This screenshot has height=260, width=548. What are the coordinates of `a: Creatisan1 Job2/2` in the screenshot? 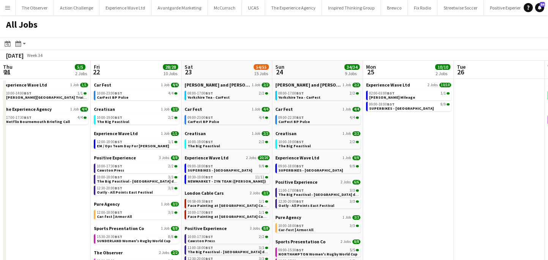 It's located at (136, 109).